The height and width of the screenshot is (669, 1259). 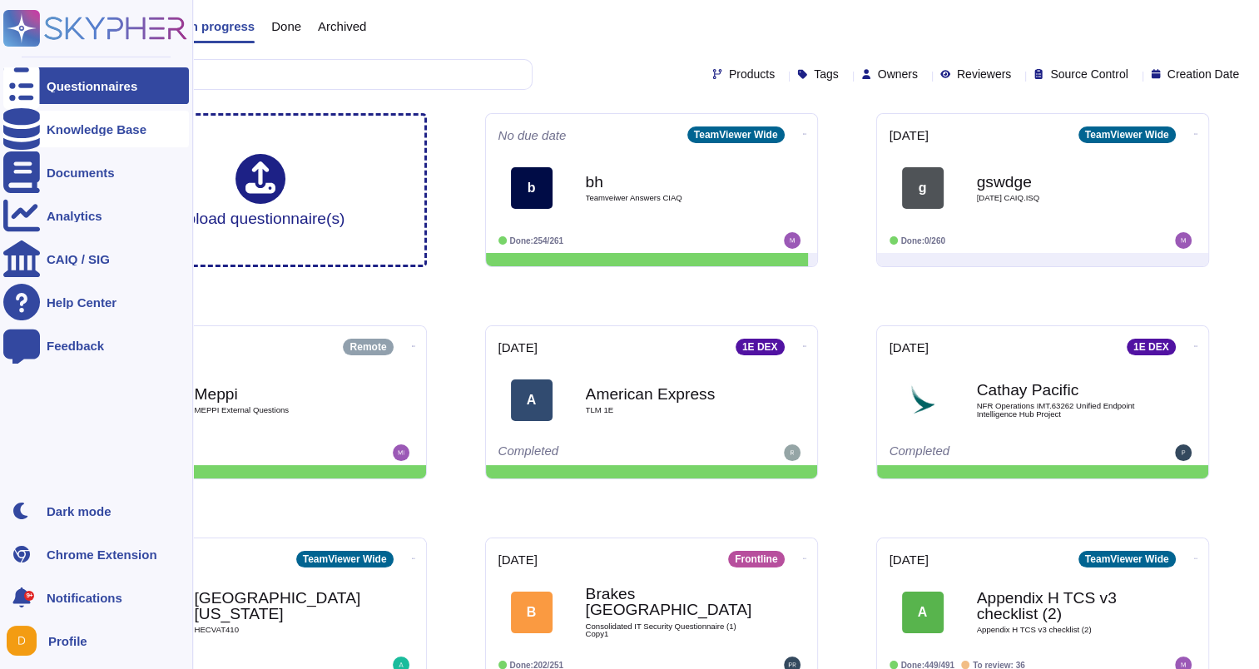 What do you see at coordinates (79, 511) in the screenshot?
I see `div: Dark mode` at bounding box center [79, 511].